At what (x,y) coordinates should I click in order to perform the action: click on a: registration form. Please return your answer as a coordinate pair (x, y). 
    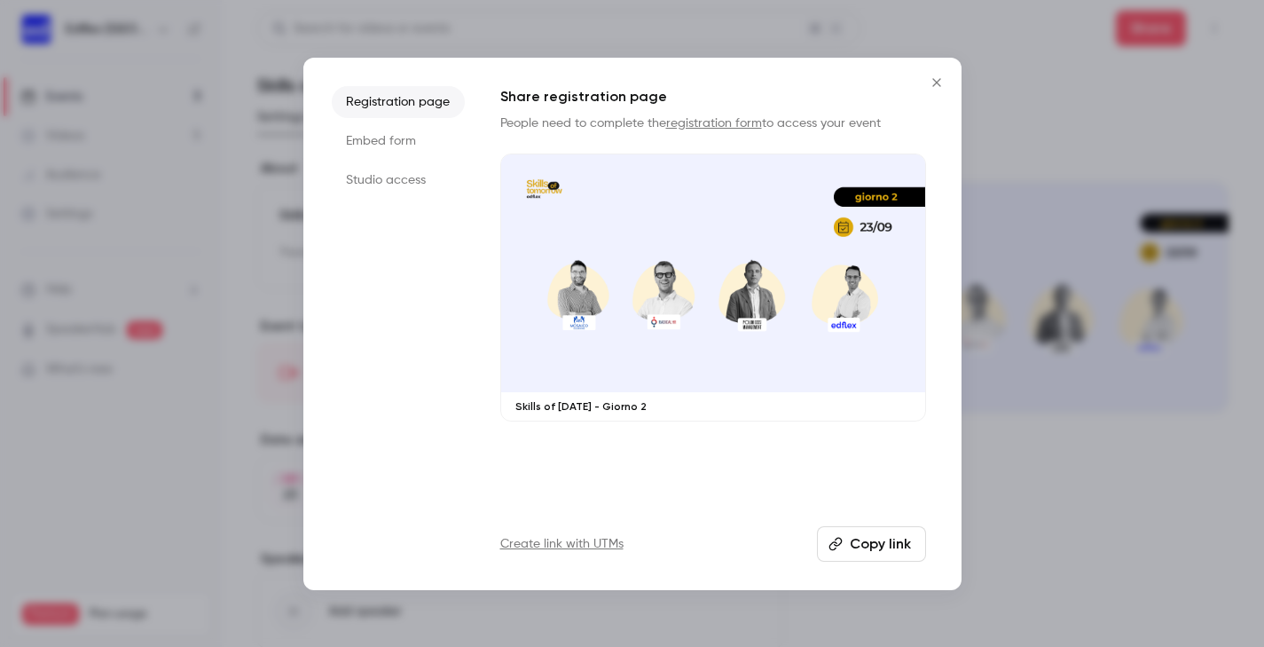
    Looking at the image, I should click on (714, 123).